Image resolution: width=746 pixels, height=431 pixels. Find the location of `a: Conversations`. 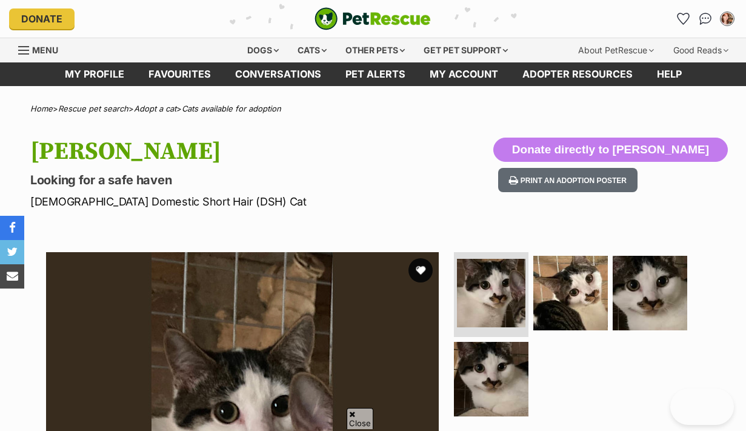

a: Conversations is located at coordinates (705, 19).